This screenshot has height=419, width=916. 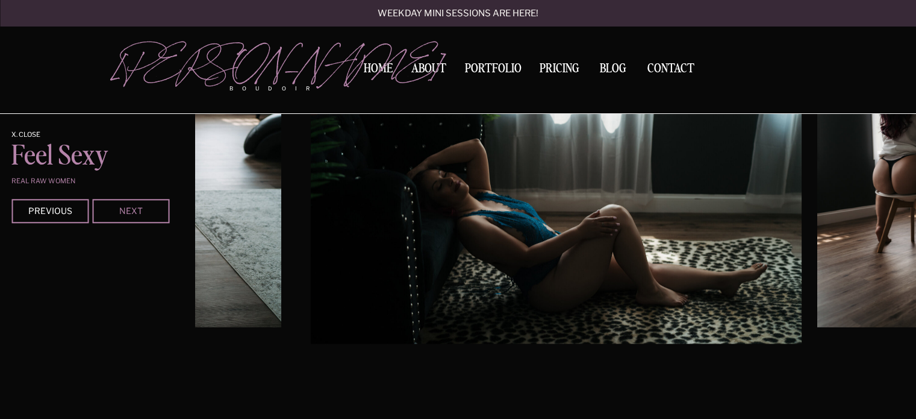 I want to click on nav: Contact, so click(x=671, y=69).